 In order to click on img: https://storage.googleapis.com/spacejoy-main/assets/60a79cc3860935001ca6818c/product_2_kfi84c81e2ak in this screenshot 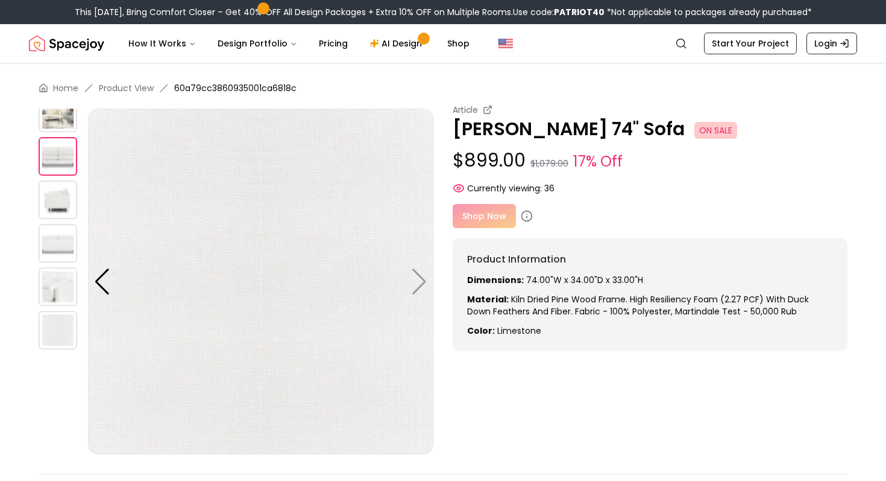, I will do `click(58, 156)`.